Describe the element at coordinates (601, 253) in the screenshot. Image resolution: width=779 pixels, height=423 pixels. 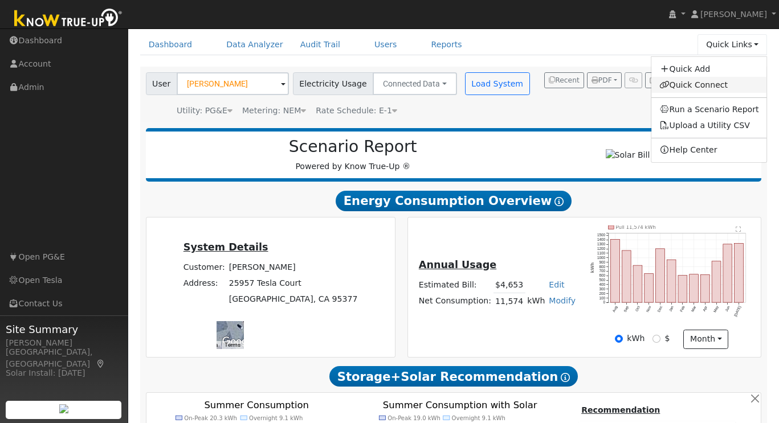
I see `text: 1100` at that location.